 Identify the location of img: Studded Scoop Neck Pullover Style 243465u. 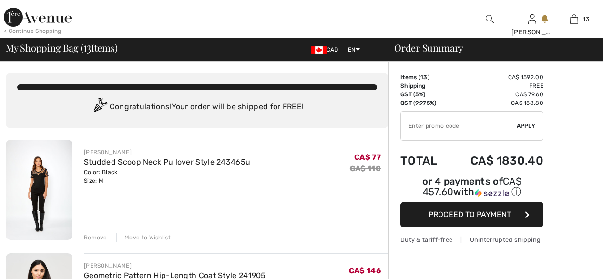
(39, 190).